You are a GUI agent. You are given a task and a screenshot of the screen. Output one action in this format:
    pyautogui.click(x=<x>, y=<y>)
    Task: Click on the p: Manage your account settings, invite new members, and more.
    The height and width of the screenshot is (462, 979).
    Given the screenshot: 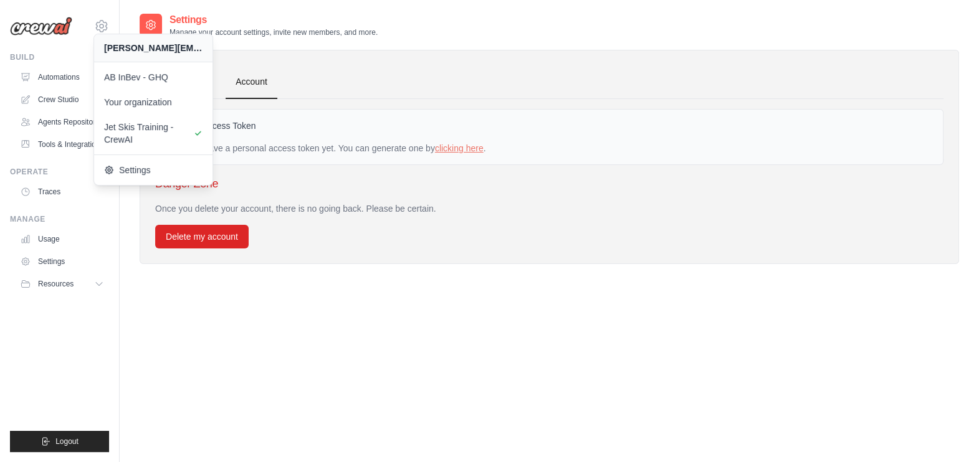 What is the action you would take?
    pyautogui.click(x=274, y=32)
    